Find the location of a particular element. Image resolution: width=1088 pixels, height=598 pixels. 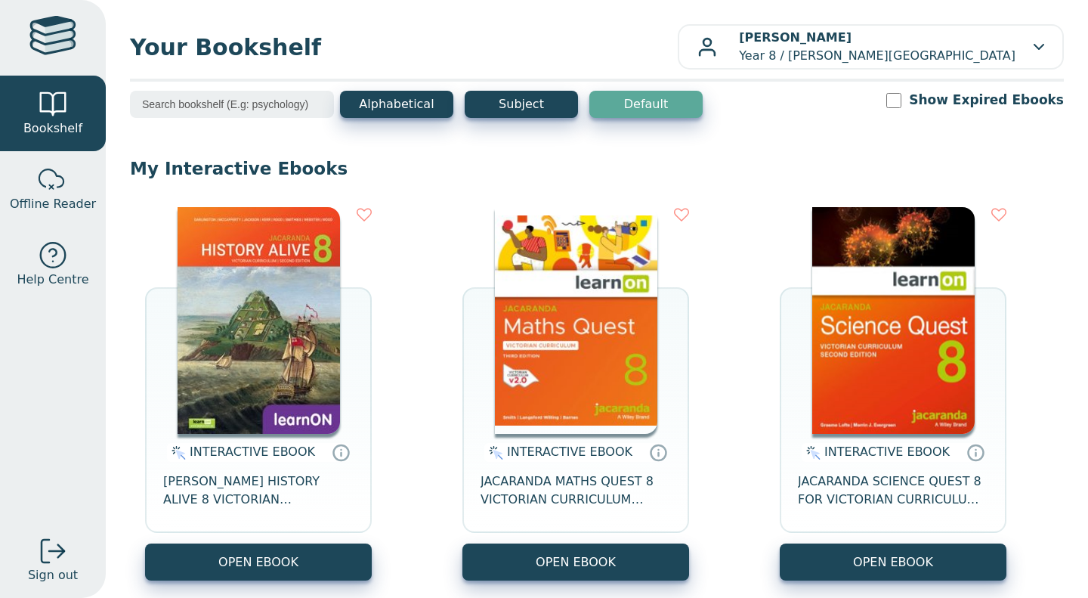

label: Show Expired Ebooks is located at coordinates (986, 100).